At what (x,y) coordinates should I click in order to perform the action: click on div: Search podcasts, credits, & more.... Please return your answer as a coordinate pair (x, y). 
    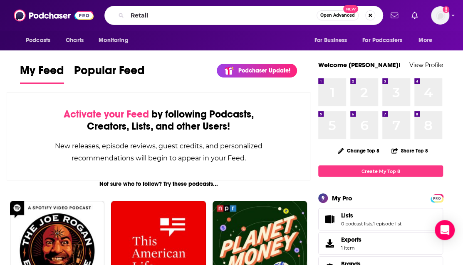
    Looking at the image, I should click on (244, 15).